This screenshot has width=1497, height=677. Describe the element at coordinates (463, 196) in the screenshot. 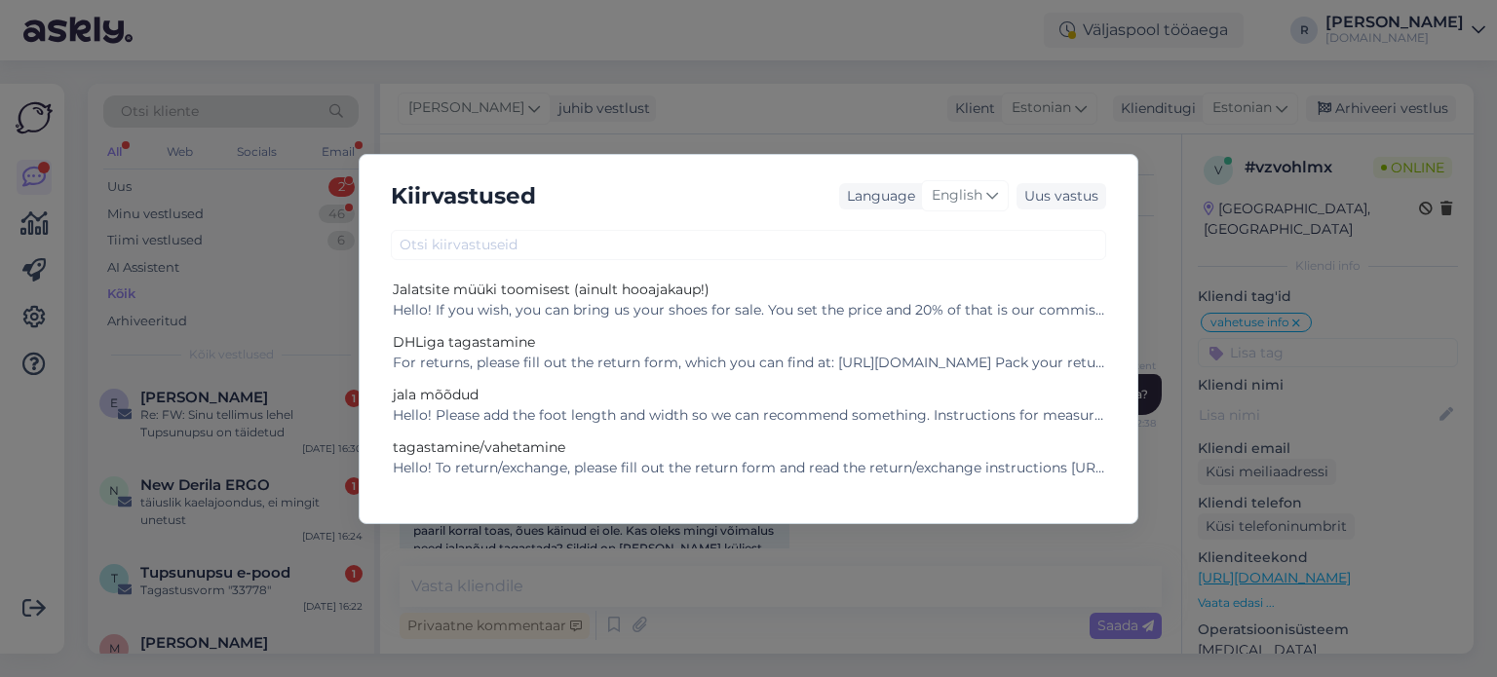

I see `h5: Kiirvastused` at that location.